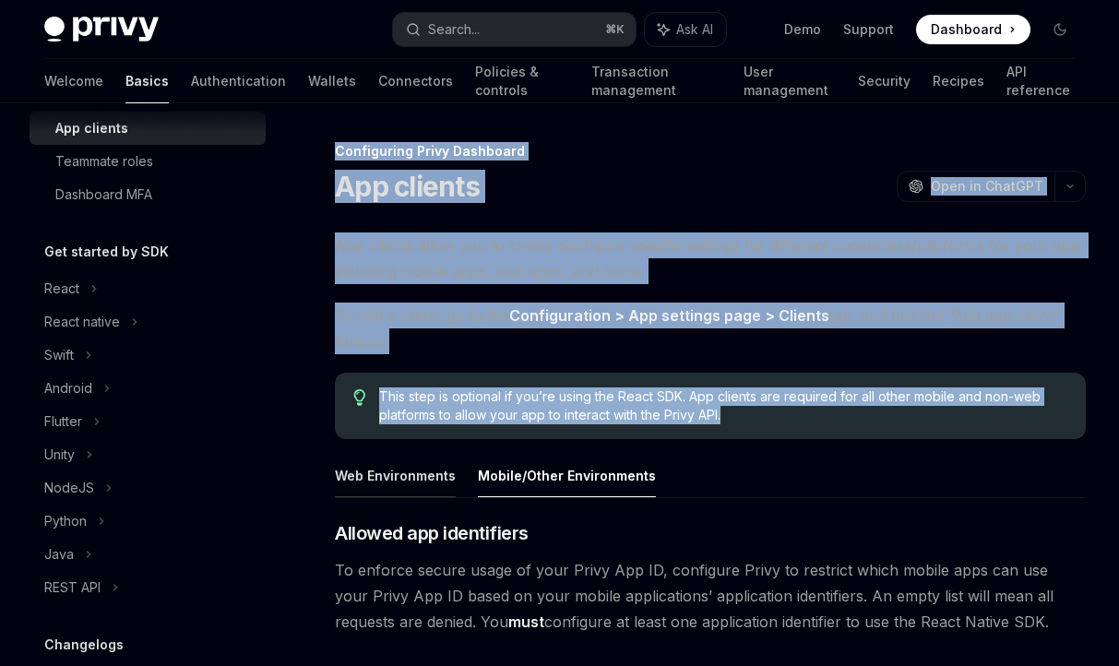  I want to click on div: React, so click(62, 289).